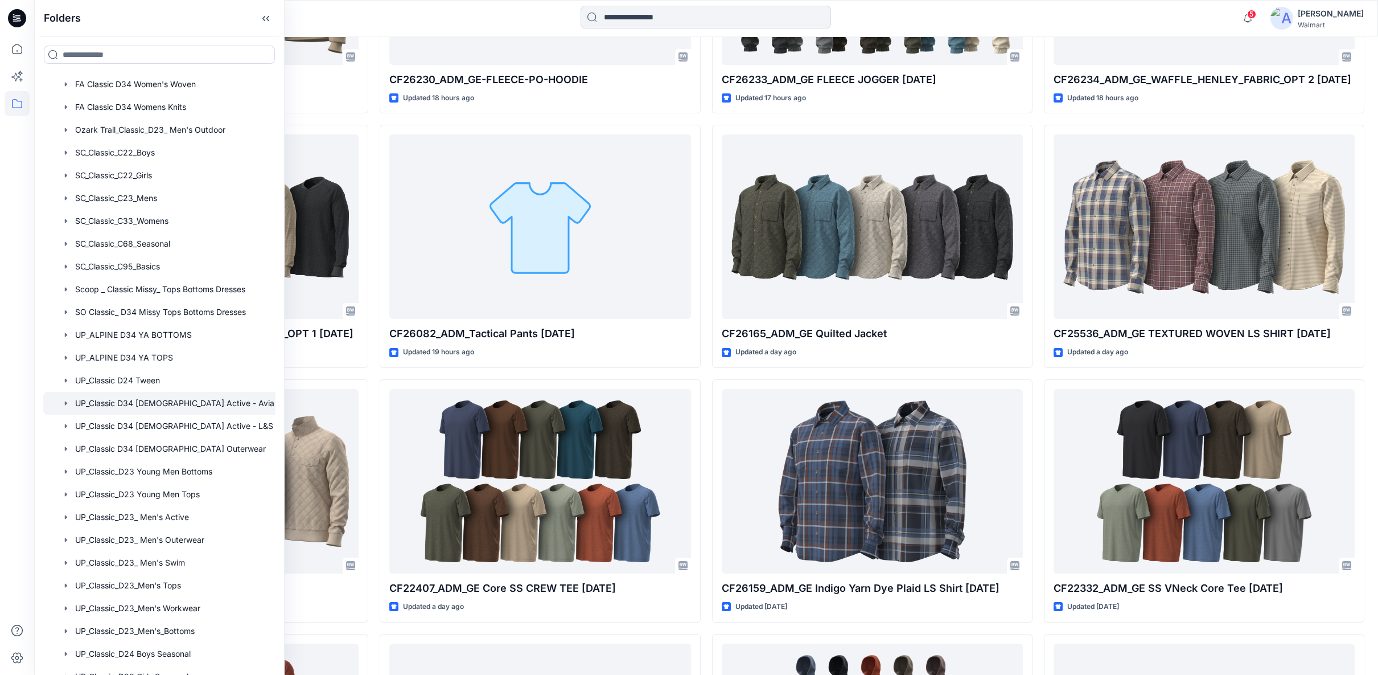  I want to click on img: avatar, so click(1282, 18).